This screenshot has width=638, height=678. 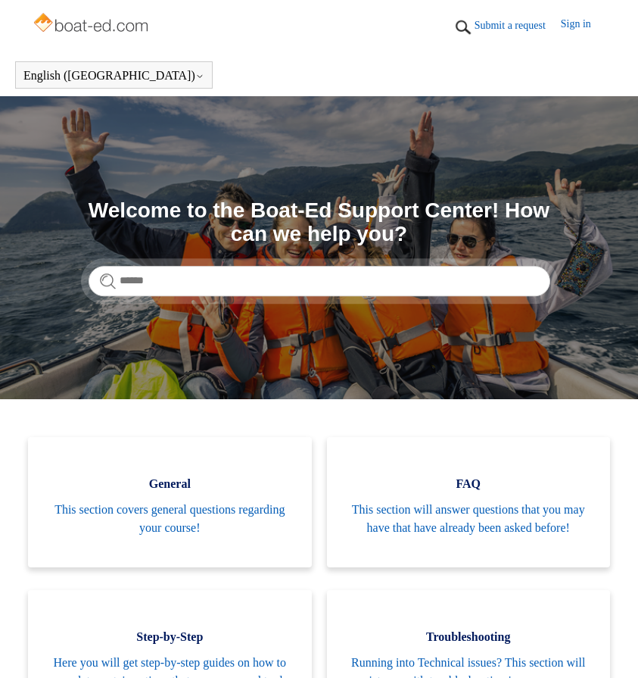 I want to click on a: Sign in, so click(x=584, y=27).